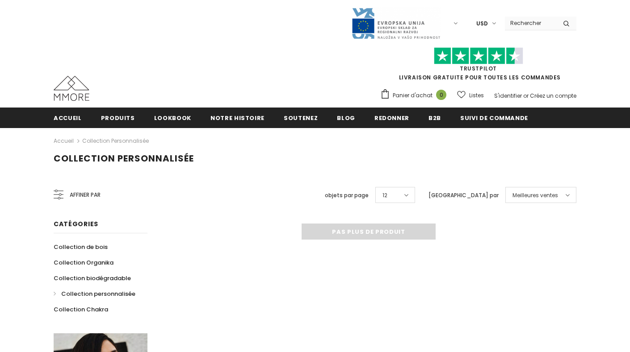  Describe the element at coordinates (441, 95) in the screenshot. I see `span: 0` at that location.